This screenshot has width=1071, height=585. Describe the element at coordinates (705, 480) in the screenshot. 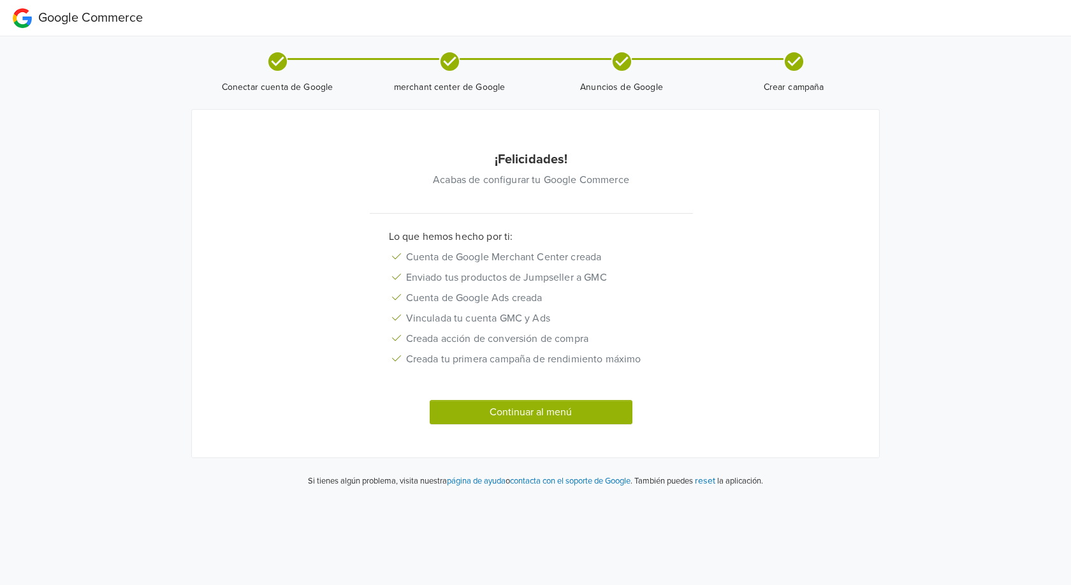

I see `button: reset` at that location.